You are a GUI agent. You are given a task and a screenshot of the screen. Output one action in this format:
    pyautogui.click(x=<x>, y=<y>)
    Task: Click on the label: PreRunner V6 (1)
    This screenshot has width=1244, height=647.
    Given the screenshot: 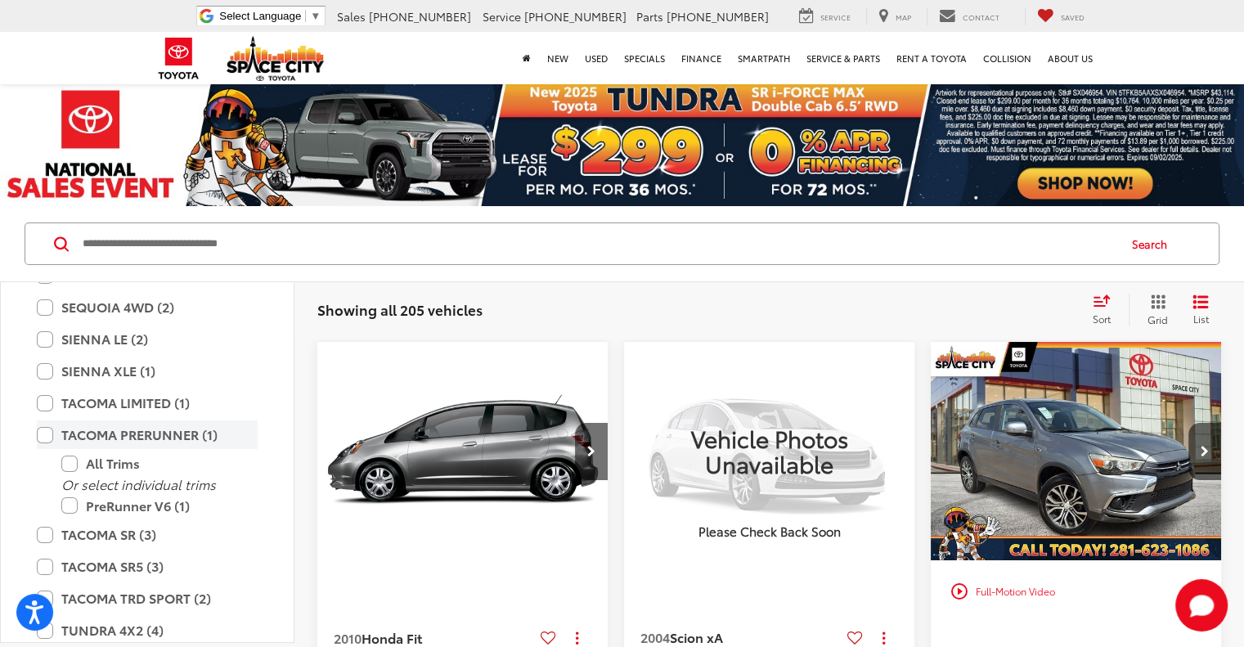 What is the action you would take?
    pyautogui.click(x=160, y=506)
    